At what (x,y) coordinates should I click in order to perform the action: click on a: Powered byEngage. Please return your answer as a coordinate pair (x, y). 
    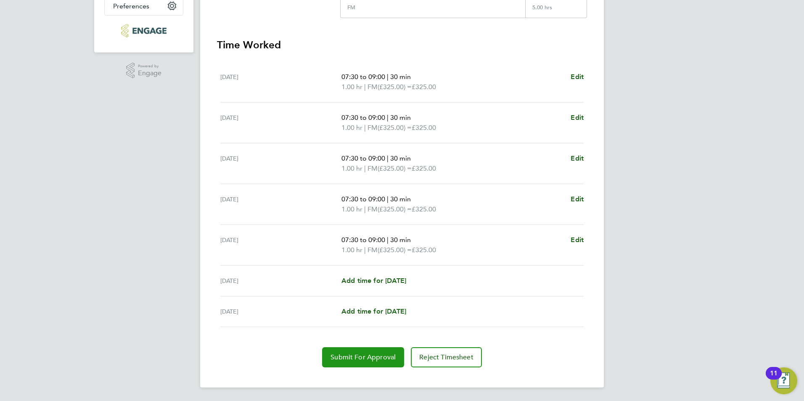
    Looking at the image, I should click on (144, 71).